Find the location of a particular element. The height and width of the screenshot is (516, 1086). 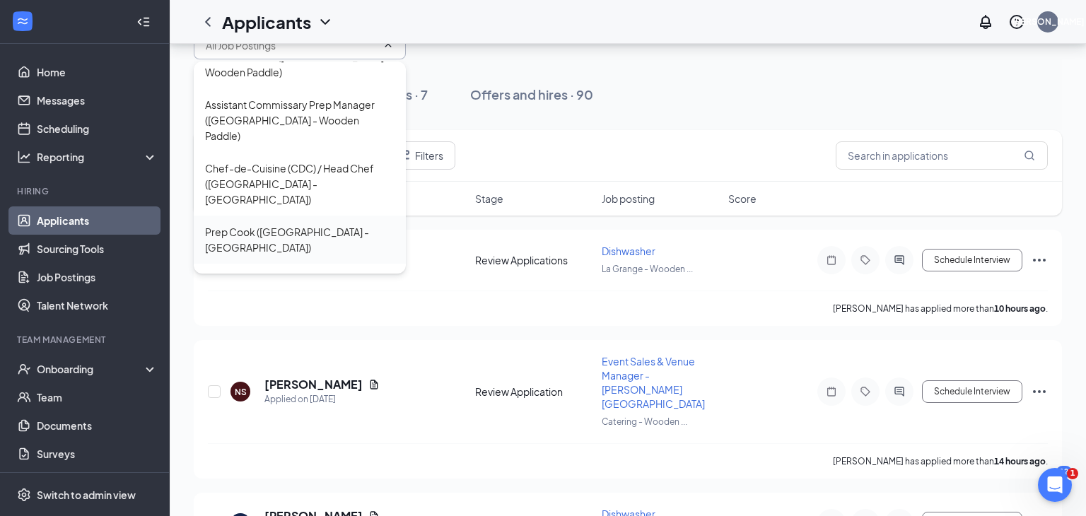

svg: UserCheck is located at coordinates (24, 369).